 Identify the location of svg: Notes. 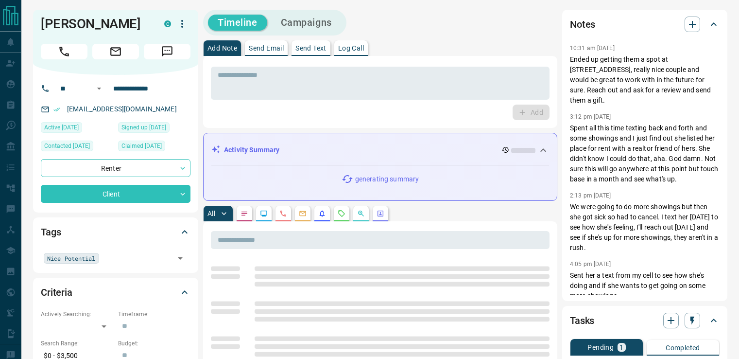
(244, 213).